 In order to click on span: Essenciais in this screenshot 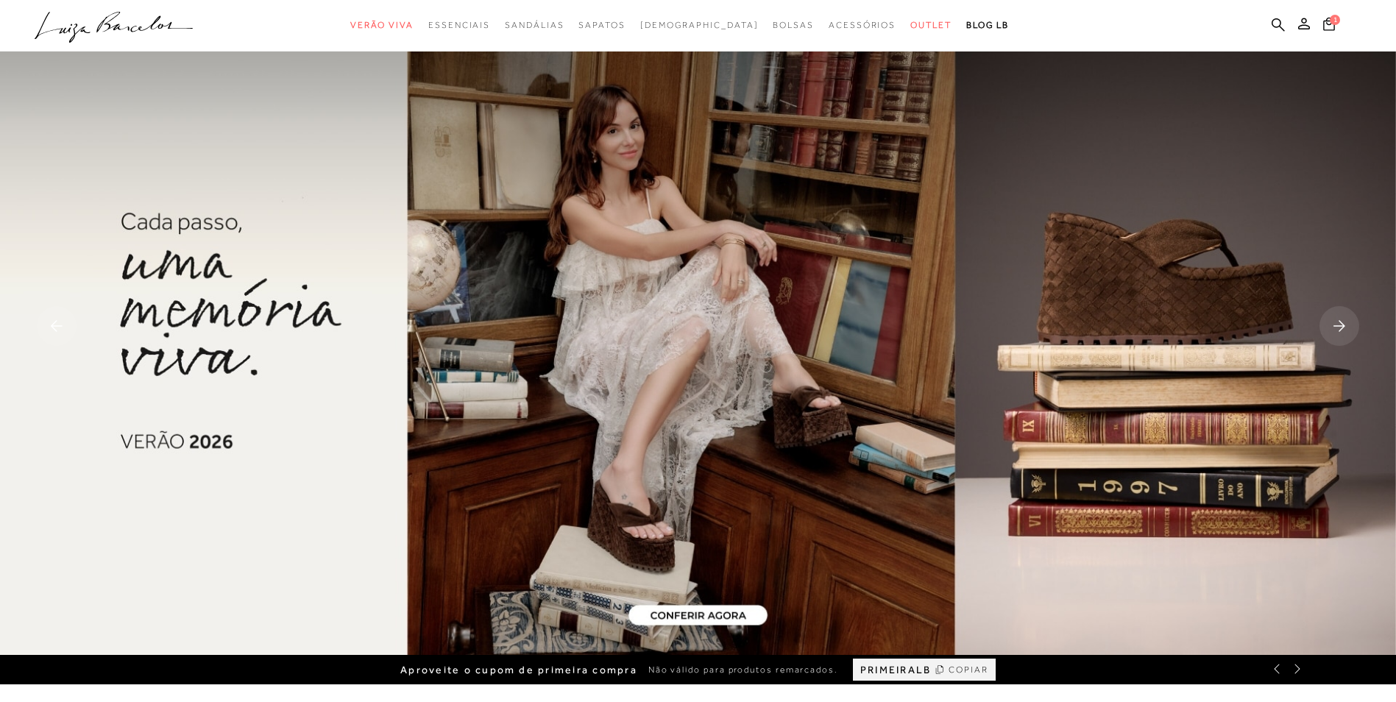, I will do `click(459, 25)`.